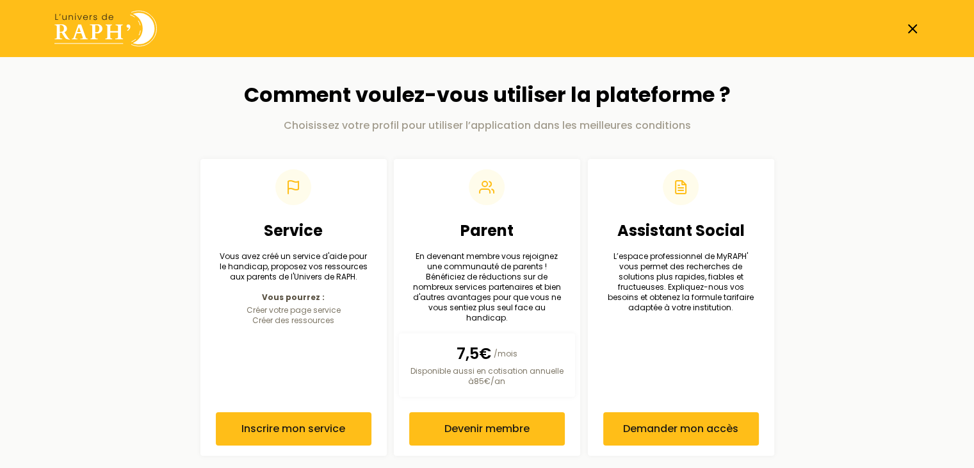  Describe the element at coordinates (293, 307) in the screenshot. I see `a: ServiceVous avez créé un service d'aide pour le handicap, proposez vos ressources aux parents de ...` at that location.